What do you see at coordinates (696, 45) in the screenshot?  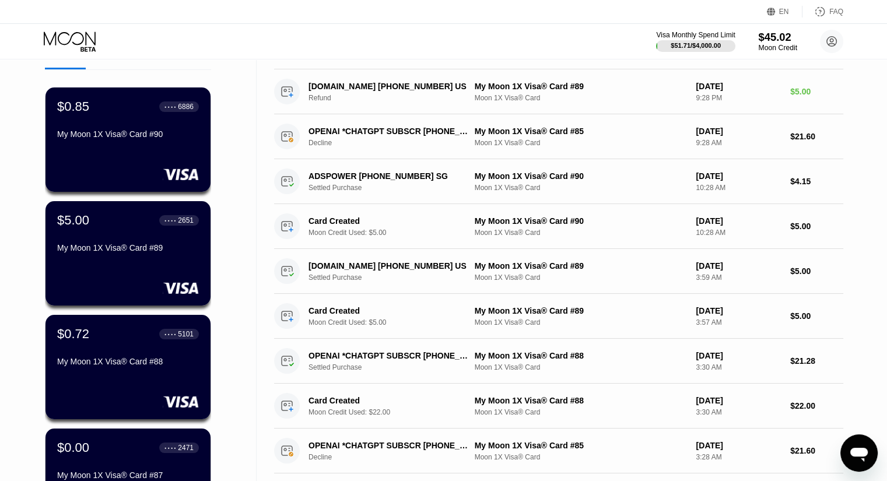 I see `div: $51.71 / $4,000.00` at bounding box center [696, 45].